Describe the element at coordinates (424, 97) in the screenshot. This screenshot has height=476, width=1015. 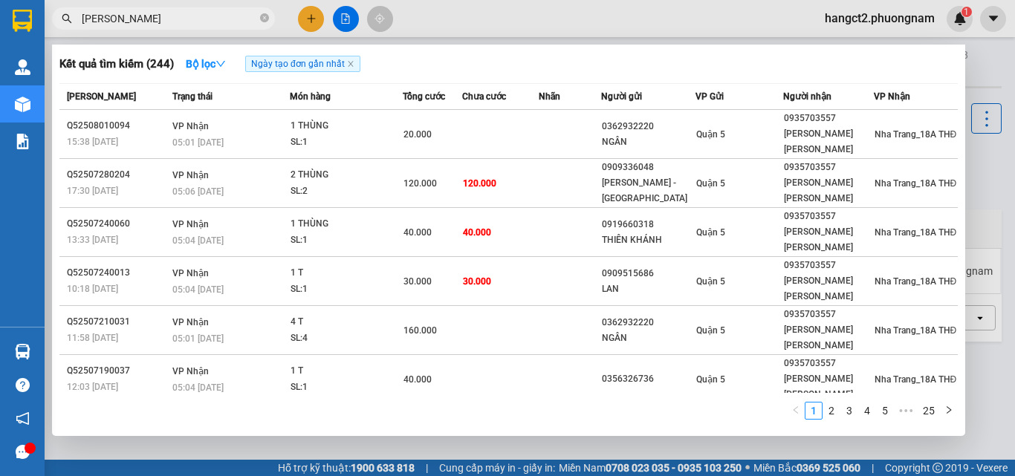
I see `span: Tổng cước` at that location.